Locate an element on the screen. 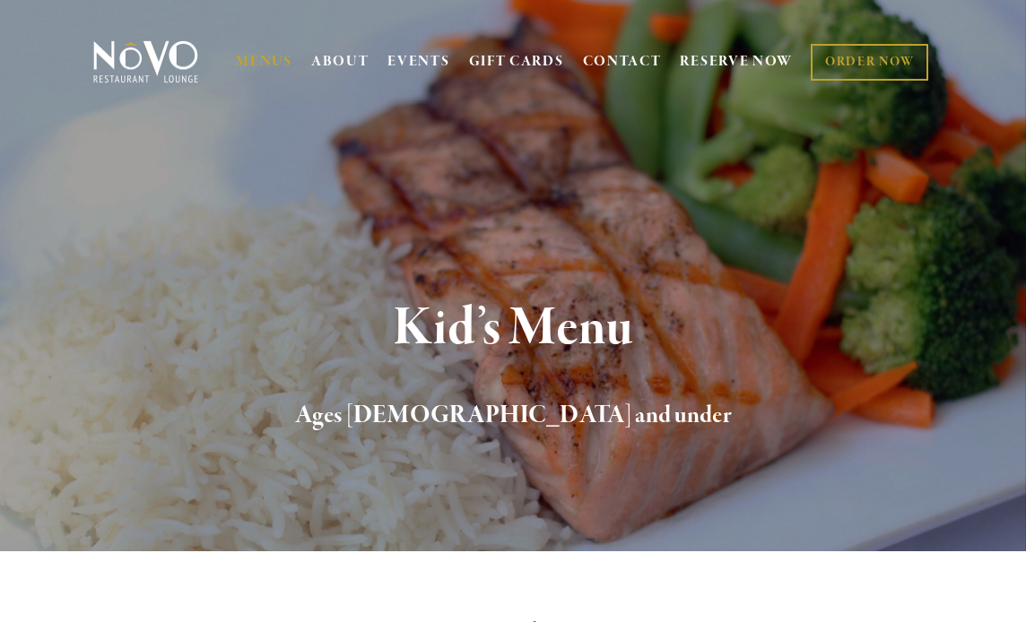 The height and width of the screenshot is (622, 1026). a: ORDER NOW is located at coordinates (869, 62).